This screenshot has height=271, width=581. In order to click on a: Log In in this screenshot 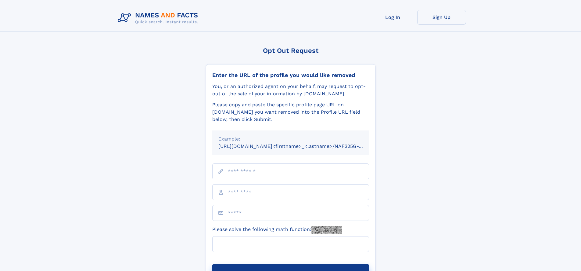, I will do `click(393, 17)`.